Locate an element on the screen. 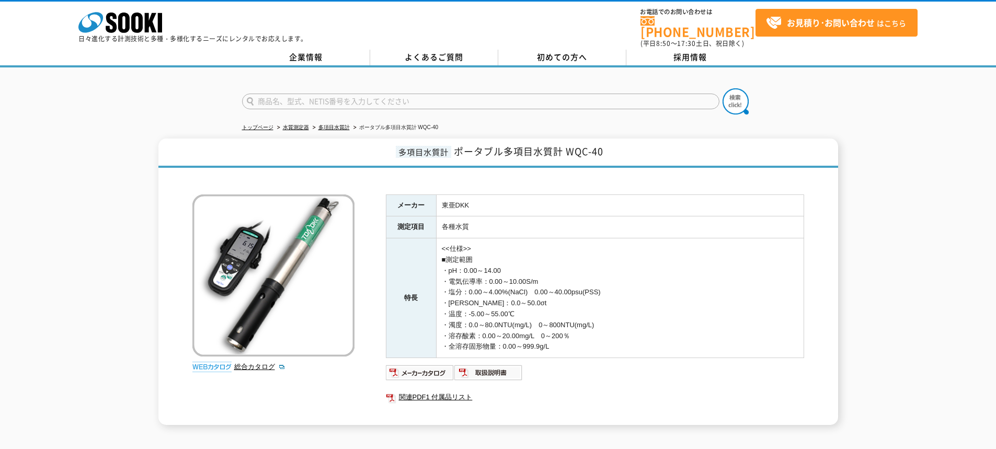  th: 測定項目 is located at coordinates (411, 227).